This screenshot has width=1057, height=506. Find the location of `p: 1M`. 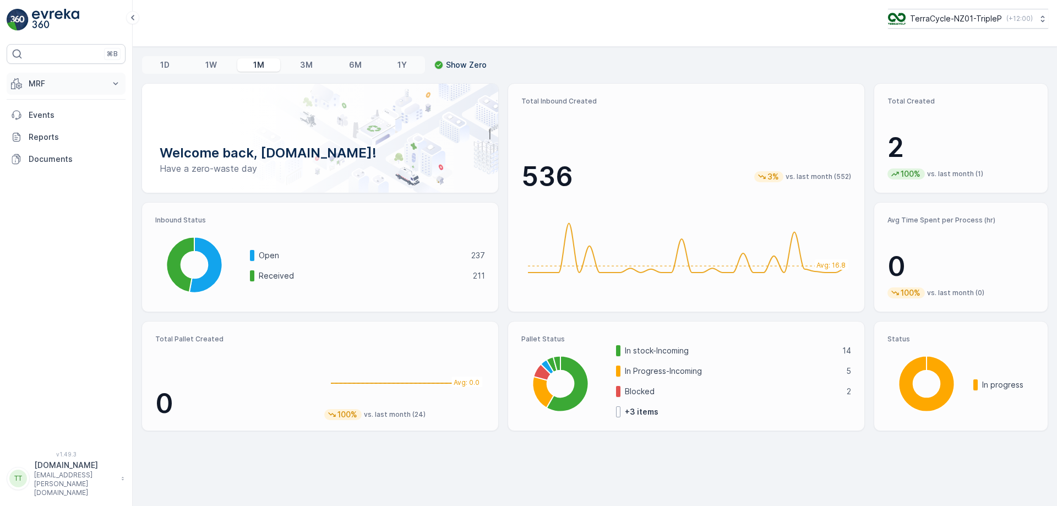

p: 1M is located at coordinates (259, 65).